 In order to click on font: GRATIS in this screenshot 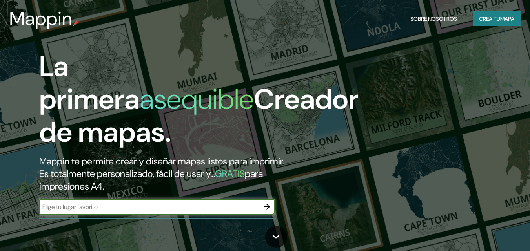, I will do `click(230, 174)`.